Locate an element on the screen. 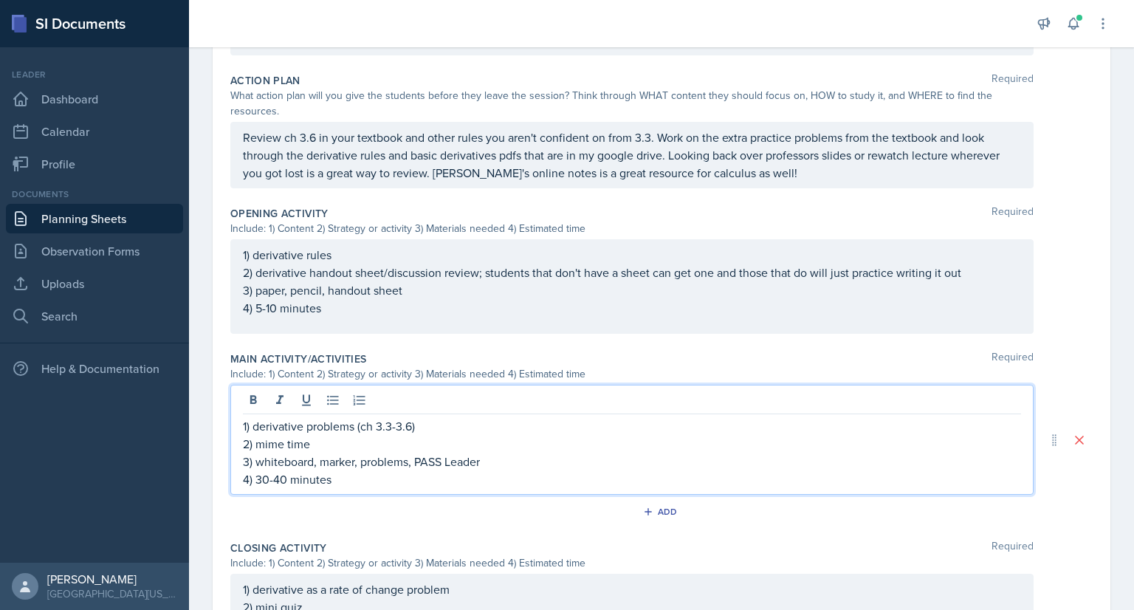 Image resolution: width=1134 pixels, height=610 pixels. p: 1) derivative rules is located at coordinates (632, 255).